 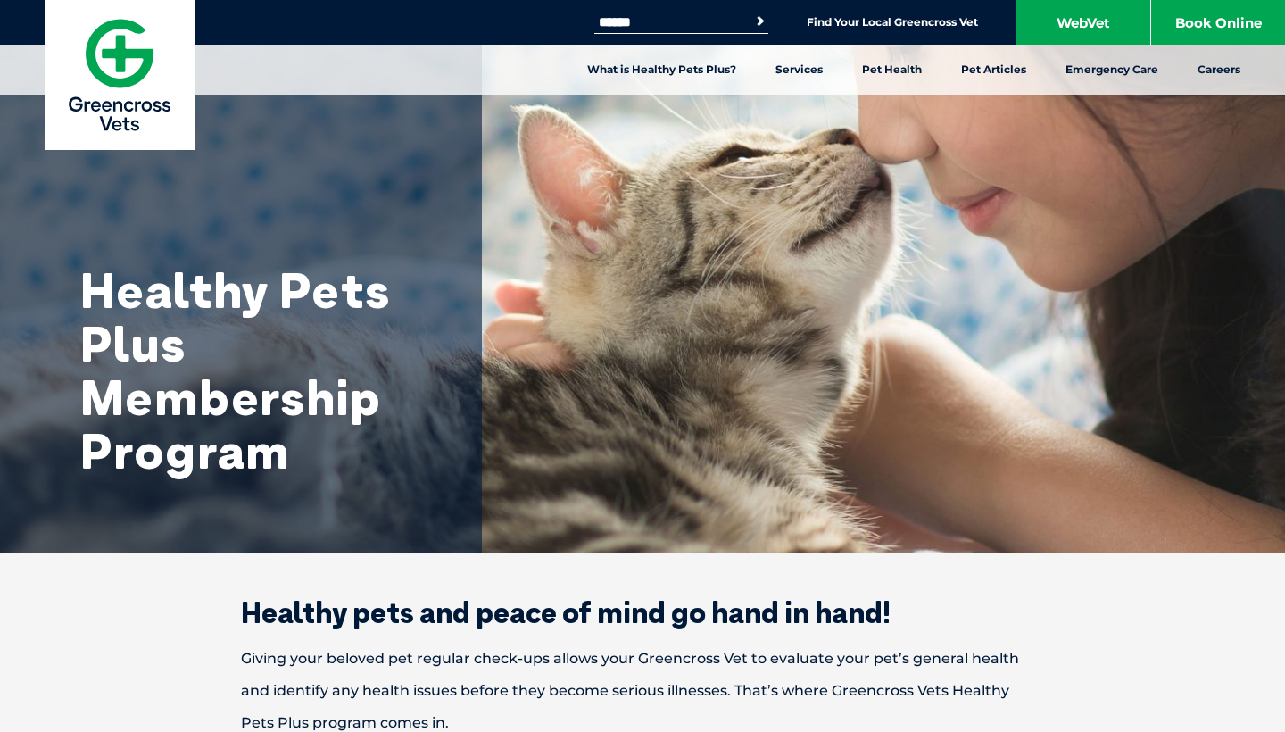 I want to click on button: Search, so click(x=760, y=21).